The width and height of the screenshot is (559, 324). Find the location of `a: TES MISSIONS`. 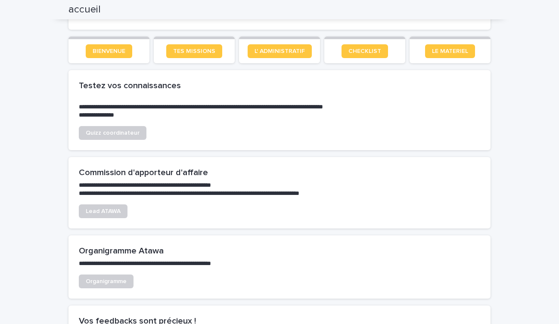

a: TES MISSIONS is located at coordinates (194, 51).